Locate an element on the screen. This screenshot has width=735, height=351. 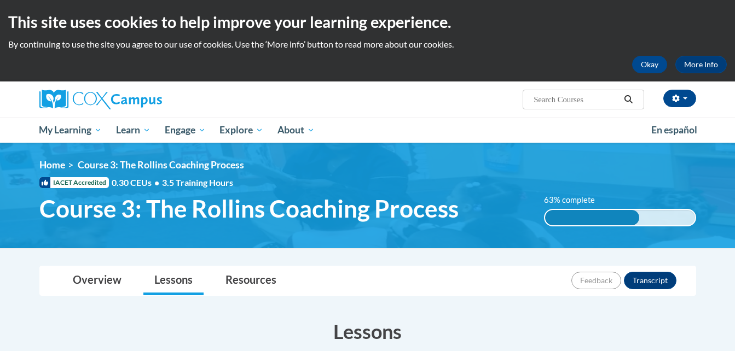
button: Transcript is located at coordinates (650, 281).